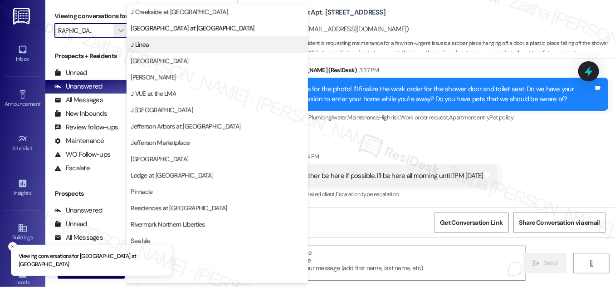 The image size is (615, 287). What do you see at coordinates (442, 94) in the screenshot?
I see `div: Thanks for the photo! I'll finalize the work order for the shower door and toilet seat. Do we hav...` at bounding box center [442, 94].